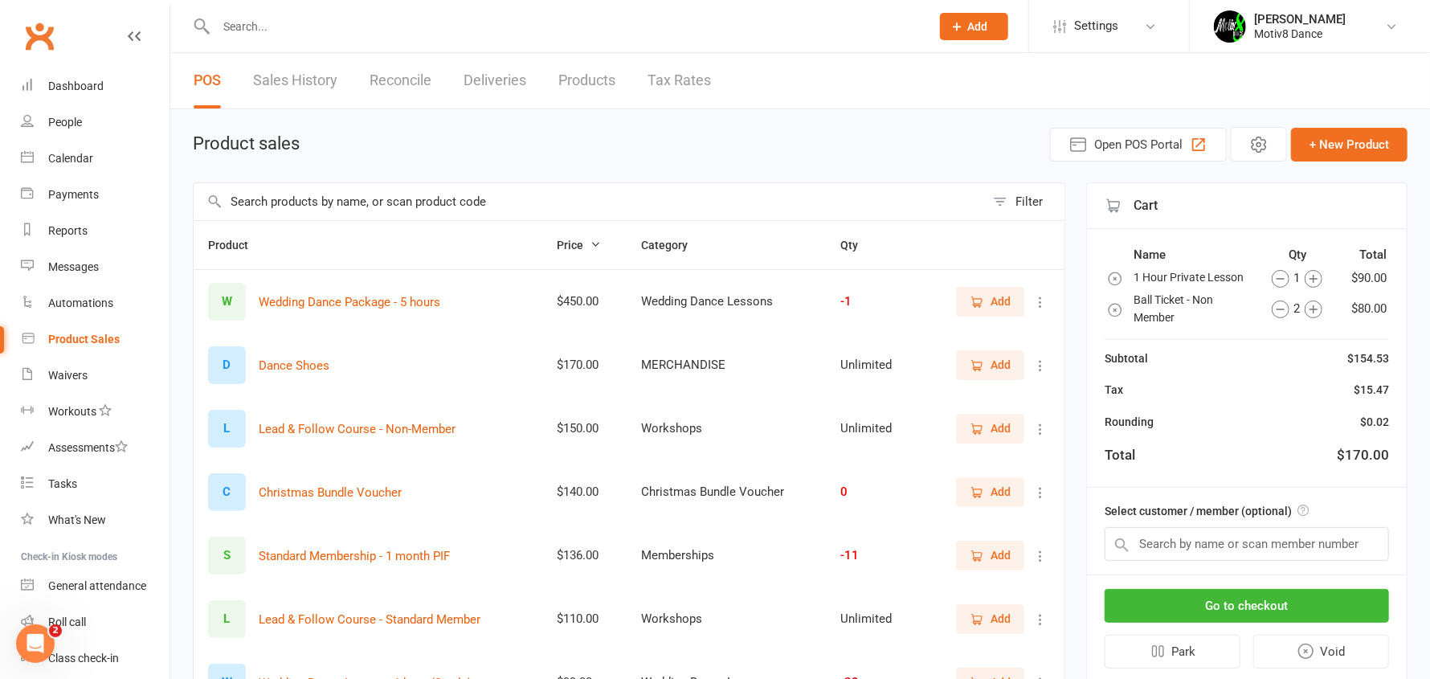  Describe the element at coordinates (354, 556) in the screenshot. I see `button: Standard Membership - 1 month PIF` at that location.